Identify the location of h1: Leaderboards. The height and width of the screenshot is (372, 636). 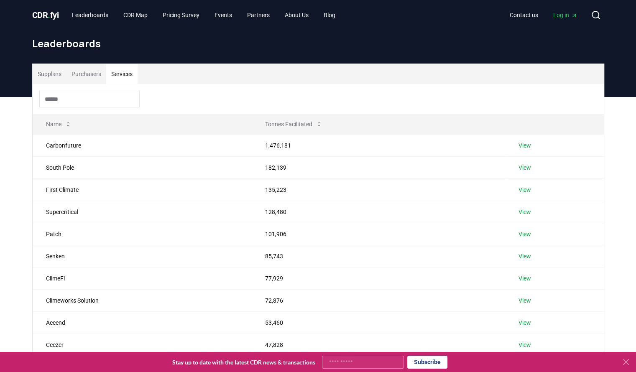
(318, 44).